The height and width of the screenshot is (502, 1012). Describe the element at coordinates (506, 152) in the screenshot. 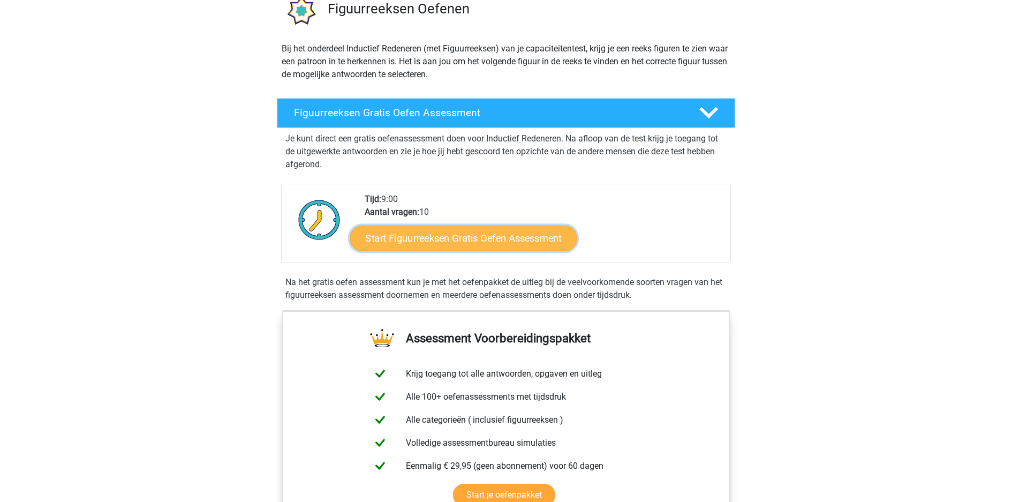

I see `p: Je kunt direct een gratis oefenassessment doen voor Inductief Redeneren. Na afloop van de test kr...` at that location.